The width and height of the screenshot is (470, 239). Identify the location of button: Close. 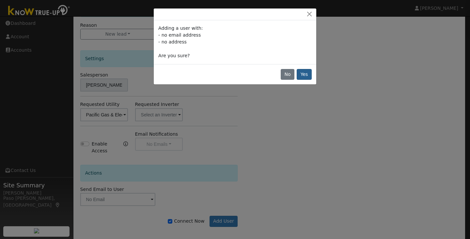
(310, 14).